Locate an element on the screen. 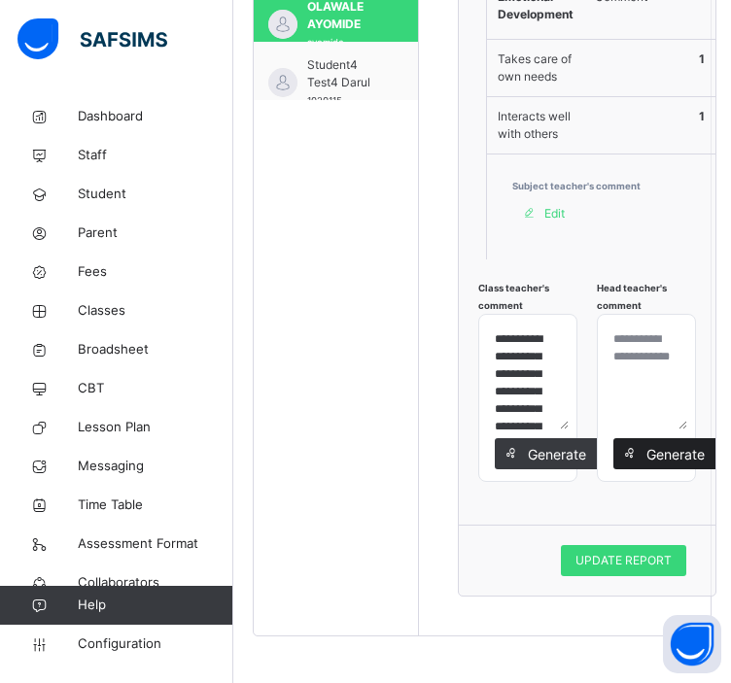  span: Lesson Plan is located at coordinates (156, 428).